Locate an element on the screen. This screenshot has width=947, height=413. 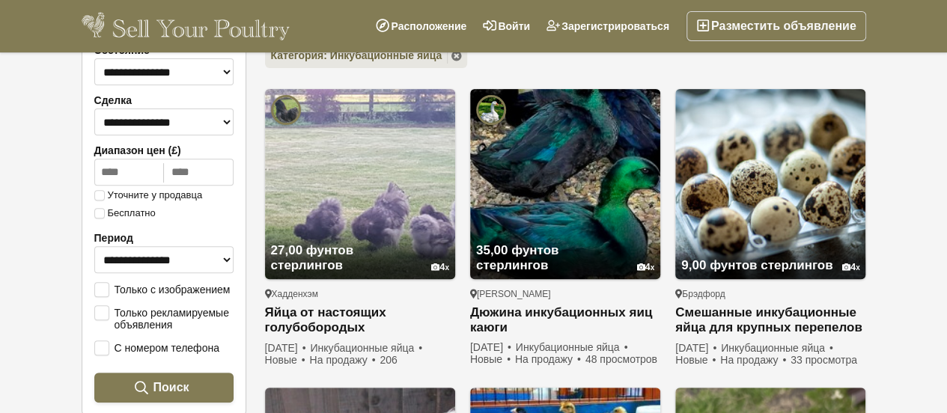
font: 206 просмотров is located at coordinates (331, 366).